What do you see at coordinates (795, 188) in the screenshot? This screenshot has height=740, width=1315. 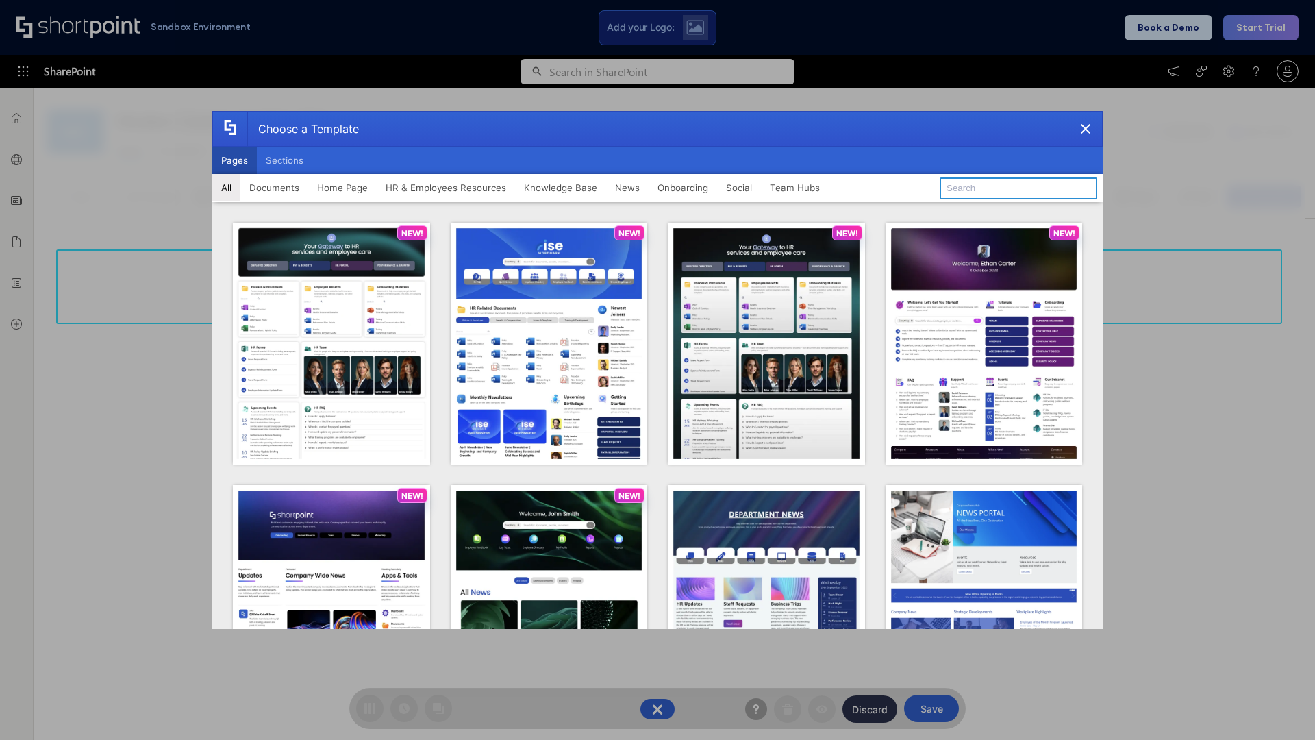 I see `button: Team Hubs` at bounding box center [795, 188].